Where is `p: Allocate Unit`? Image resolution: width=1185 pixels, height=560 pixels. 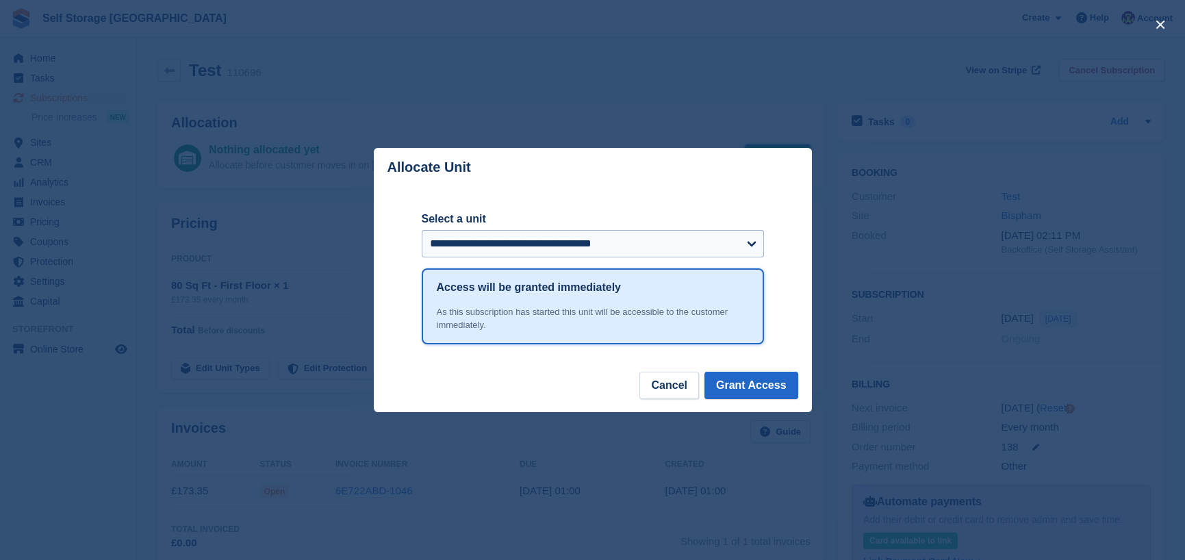 p: Allocate Unit is located at coordinates (429, 167).